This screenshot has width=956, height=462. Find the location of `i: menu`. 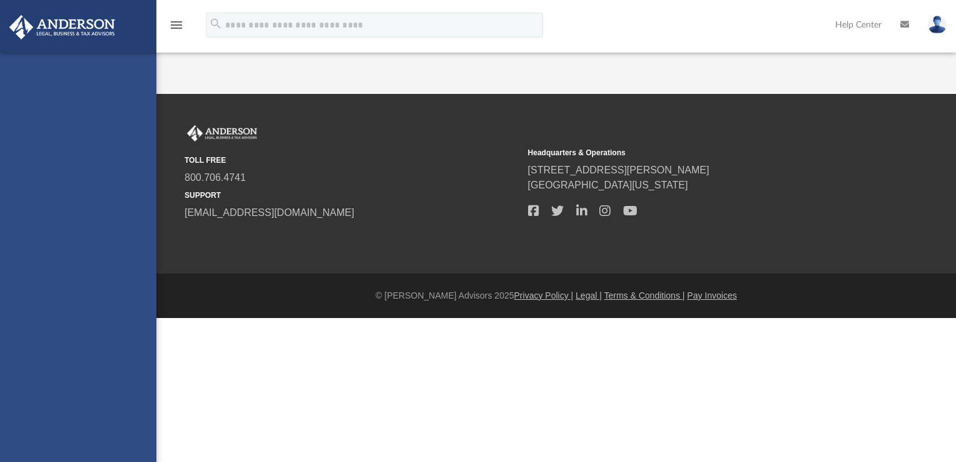

i: menu is located at coordinates (176, 25).